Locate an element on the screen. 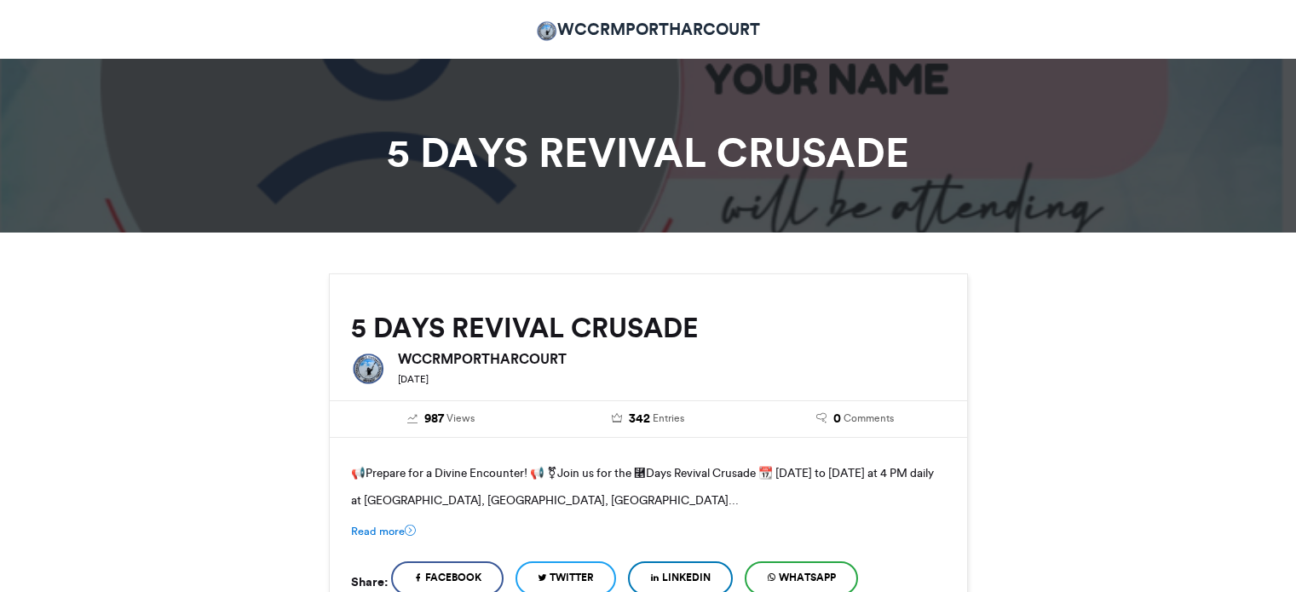 The image size is (1296, 592). a: 987 Views is located at coordinates (441, 419).